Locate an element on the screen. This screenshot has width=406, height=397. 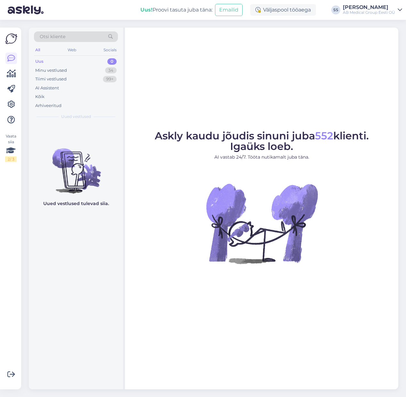
div: Minu vestlused is located at coordinates (51, 71).